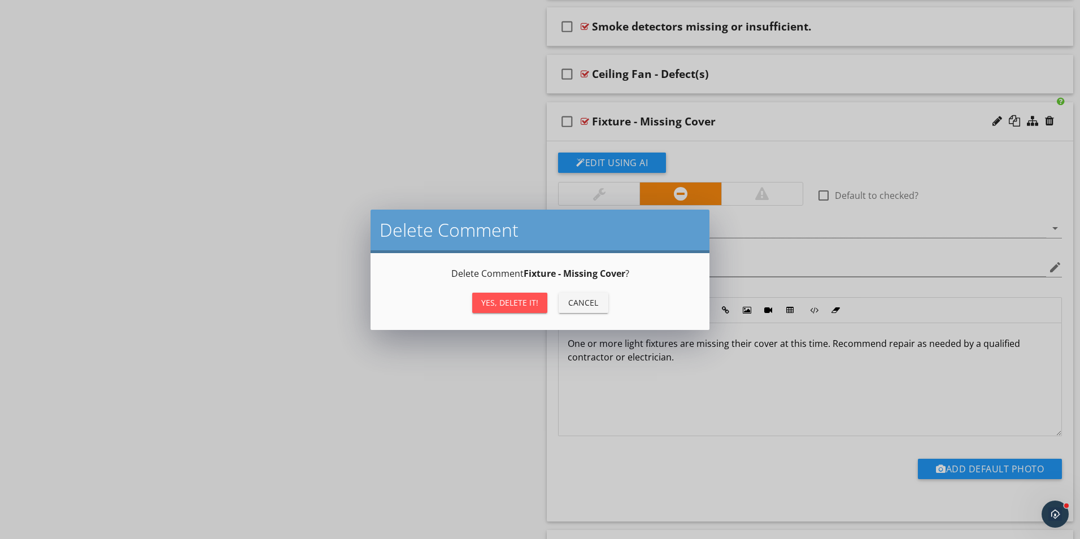 Image resolution: width=1080 pixels, height=539 pixels. I want to click on button: Cancel, so click(584, 303).